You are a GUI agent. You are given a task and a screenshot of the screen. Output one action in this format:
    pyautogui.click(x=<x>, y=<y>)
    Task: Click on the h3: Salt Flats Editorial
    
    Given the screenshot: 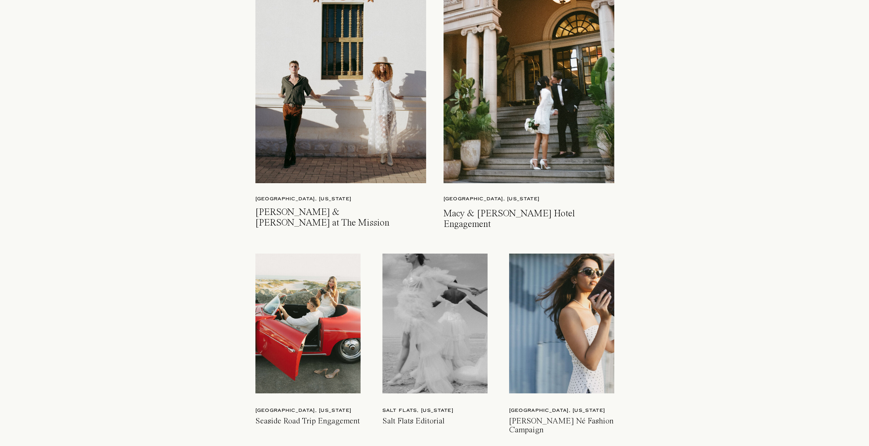 What is the action you would take?
    pyautogui.click(x=436, y=425)
    